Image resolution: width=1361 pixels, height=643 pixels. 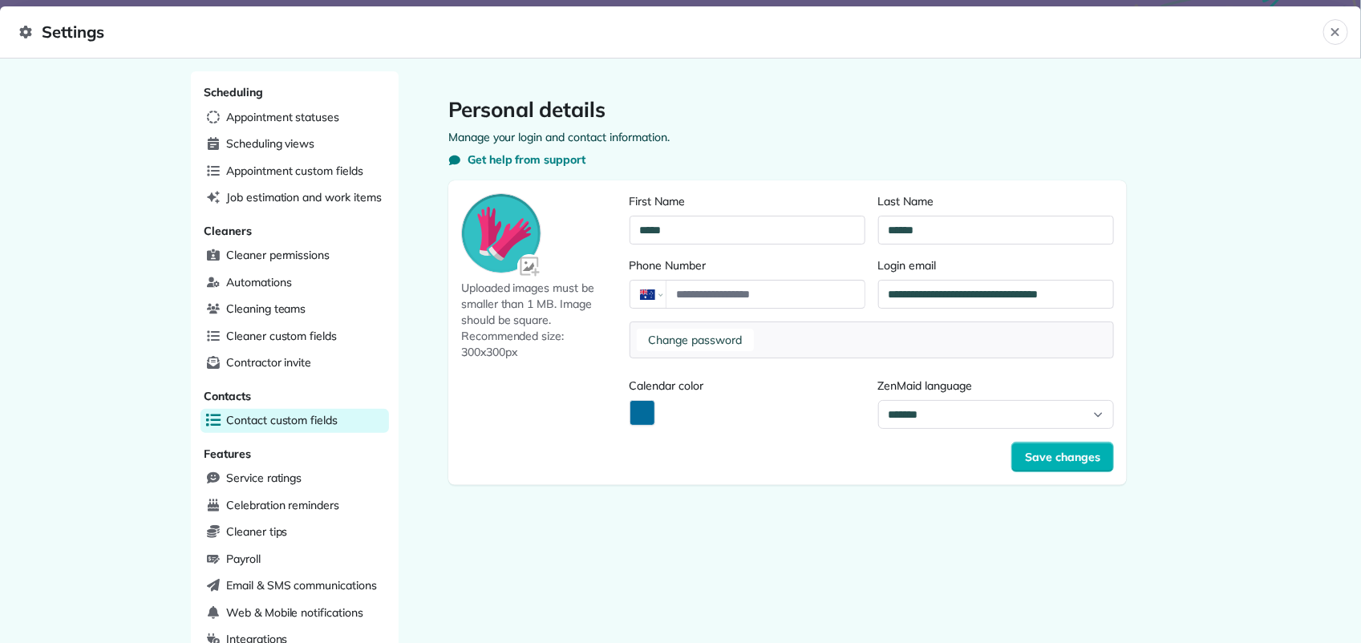 What do you see at coordinates (294, 560) in the screenshot?
I see `a: Payroll` at bounding box center [294, 560].